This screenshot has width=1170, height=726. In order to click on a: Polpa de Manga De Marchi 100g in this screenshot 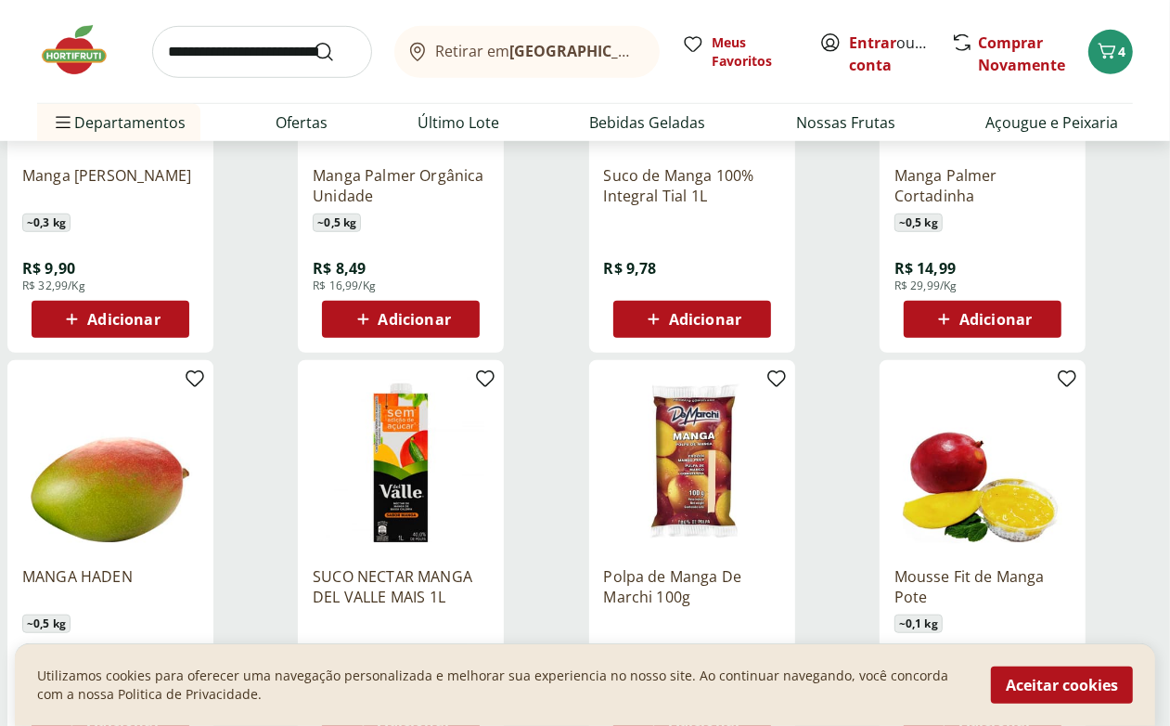, I will do `click(692, 586)`.